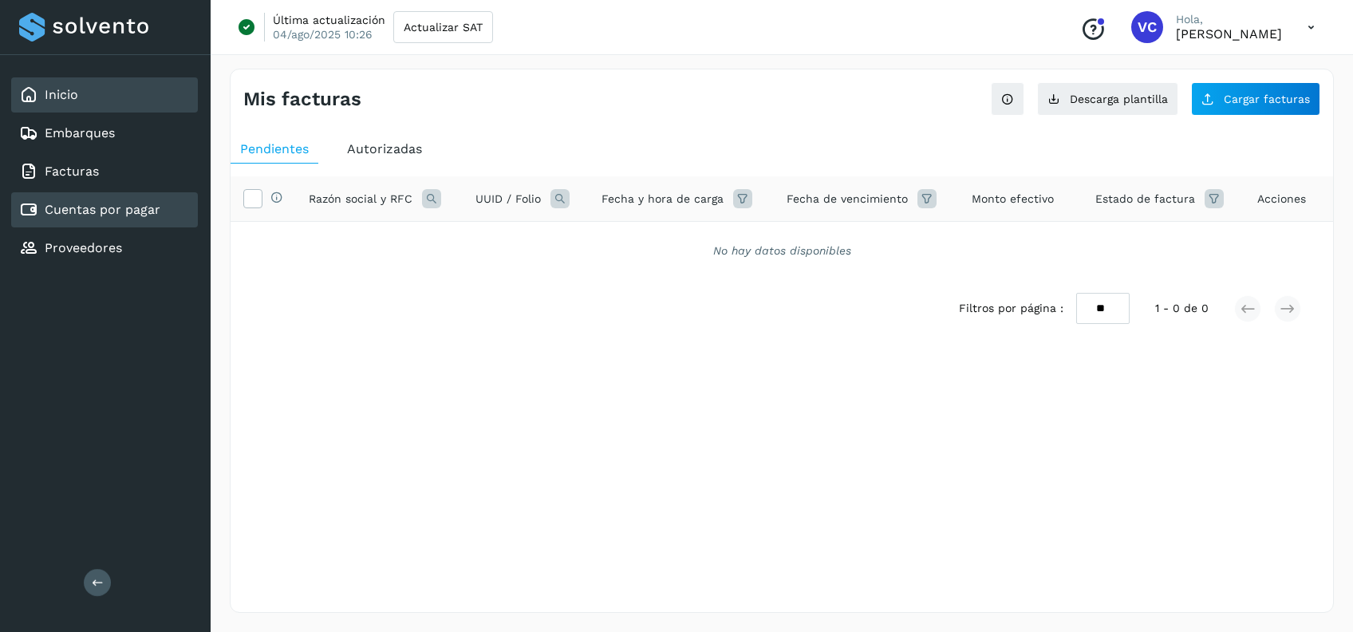 The width and height of the screenshot is (1353, 632). Describe the element at coordinates (782, 251) in the screenshot. I see `div: No hay datos disponibles` at that location.